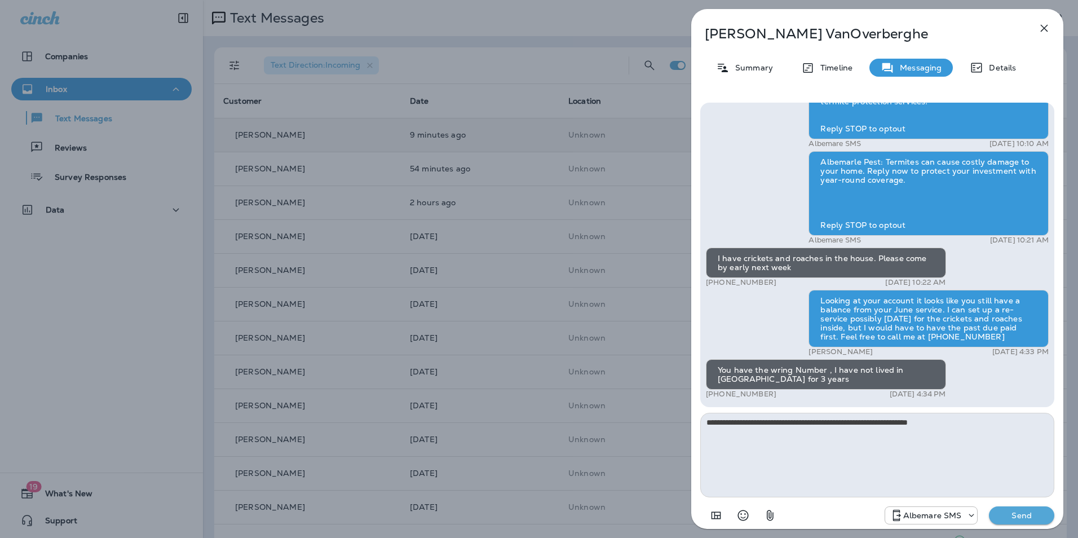 Image resolution: width=1078 pixels, height=538 pixels. Describe the element at coordinates (833, 68) in the screenshot. I see `p: Timeline` at that location.